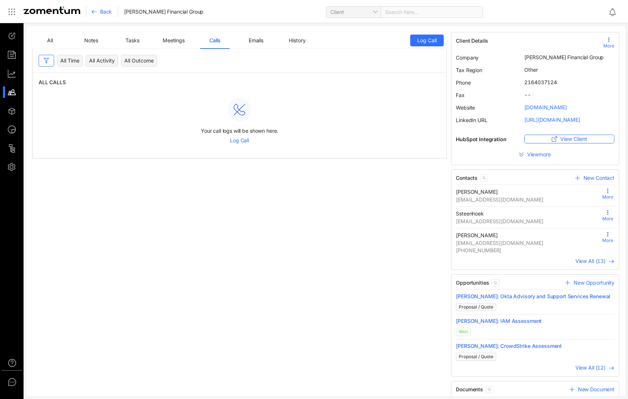 Image resolution: width=628 pixels, height=399 pixels. I want to click on span: Tasks, so click(132, 40).